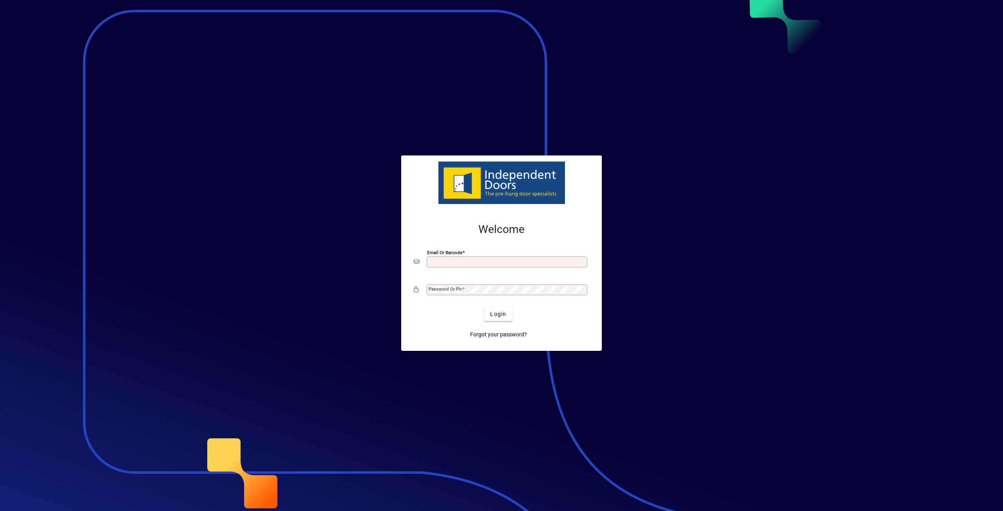  Describe the element at coordinates (499, 335) in the screenshot. I see `a: Forgot your password?` at that location.